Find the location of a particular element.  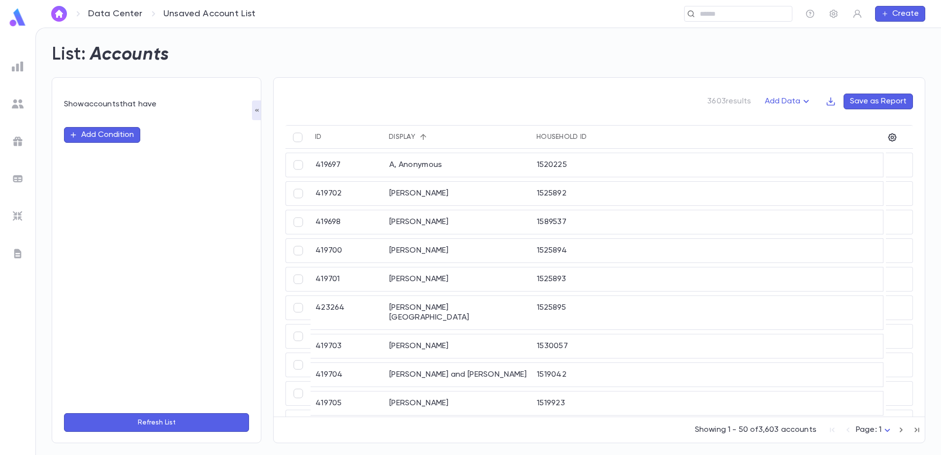

img: reports_grey.c525e4749d1bce6a11f5fe2a8de1b229.svg is located at coordinates (18, 66).